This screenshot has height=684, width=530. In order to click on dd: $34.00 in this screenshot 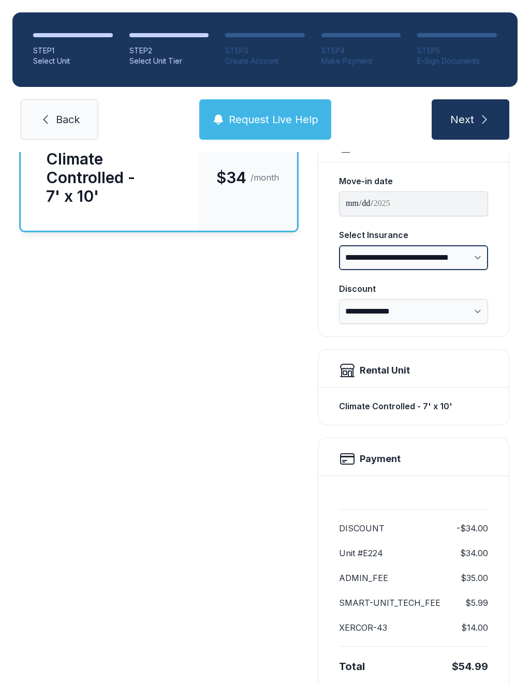, I will do `click(474, 553)`.